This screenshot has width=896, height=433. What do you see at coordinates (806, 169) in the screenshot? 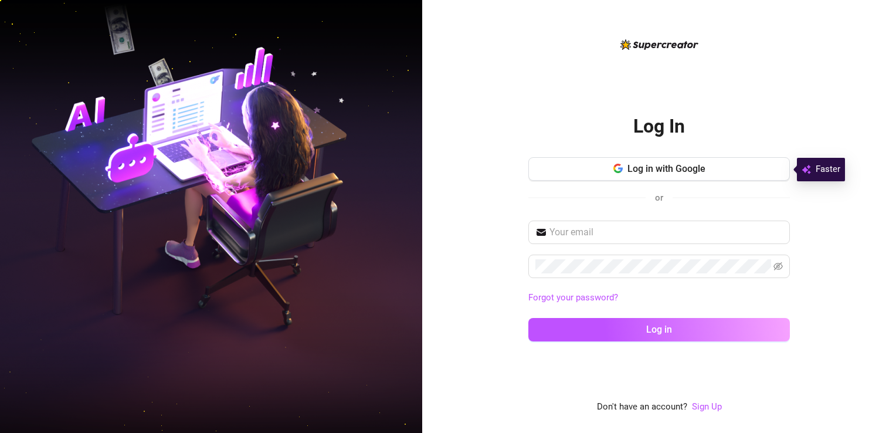
I see `img: svg%3e` at bounding box center [806, 169].